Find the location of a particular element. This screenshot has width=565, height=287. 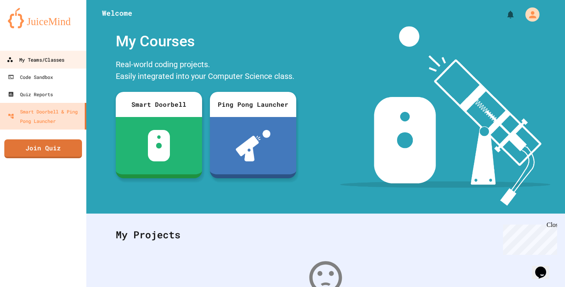

img: sdb-white.svg is located at coordinates (159, 146).